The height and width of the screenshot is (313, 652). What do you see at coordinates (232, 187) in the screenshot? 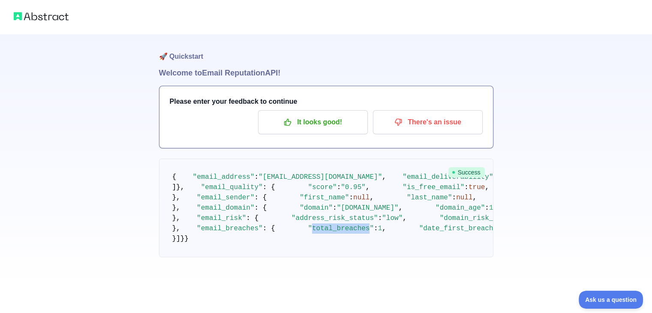
I see `span: "email_quality"` at bounding box center [232, 187].